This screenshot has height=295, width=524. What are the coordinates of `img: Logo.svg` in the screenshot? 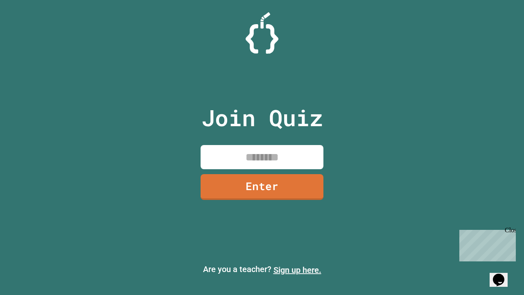 It's located at (262, 33).